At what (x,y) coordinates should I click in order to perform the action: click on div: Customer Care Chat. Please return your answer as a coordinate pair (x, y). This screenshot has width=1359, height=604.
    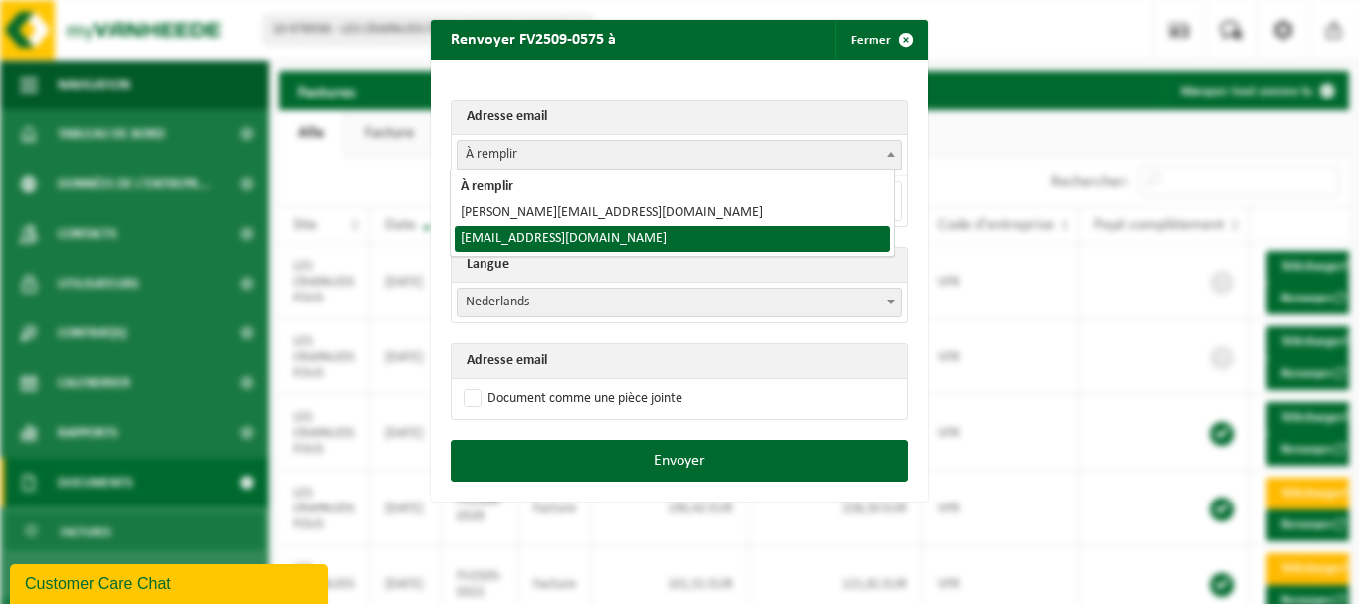
    Looking at the image, I should click on (159, 24).